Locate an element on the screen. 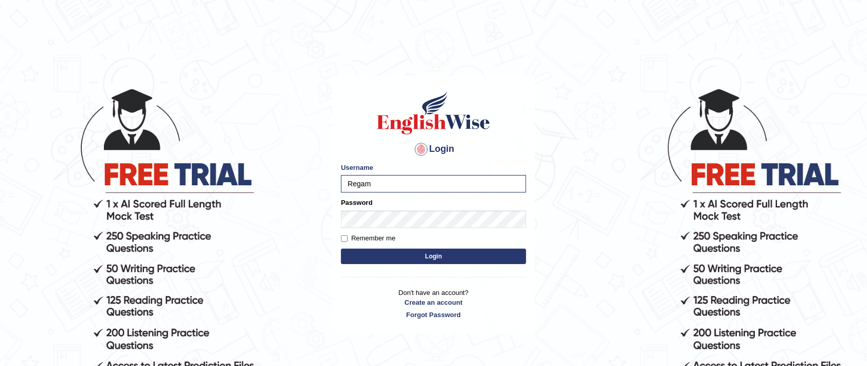 This screenshot has width=867, height=366. input: Remember me is located at coordinates (344, 238).